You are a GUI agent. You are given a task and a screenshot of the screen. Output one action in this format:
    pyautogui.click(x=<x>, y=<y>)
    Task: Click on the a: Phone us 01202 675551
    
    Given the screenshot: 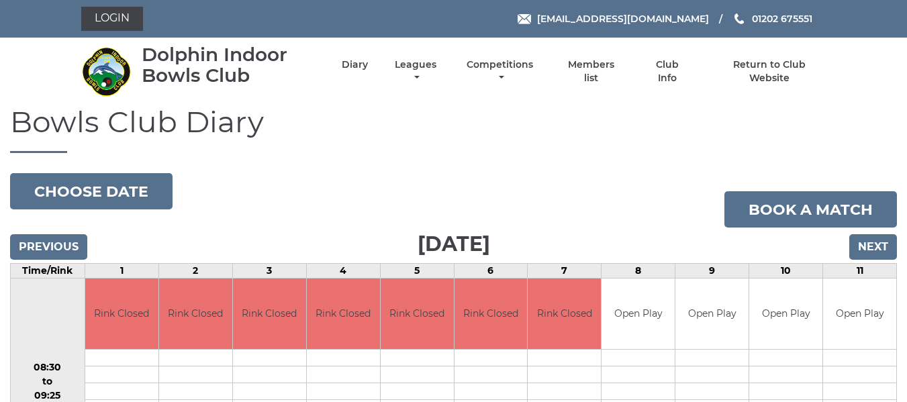 What is the action you would take?
    pyautogui.click(x=772, y=19)
    